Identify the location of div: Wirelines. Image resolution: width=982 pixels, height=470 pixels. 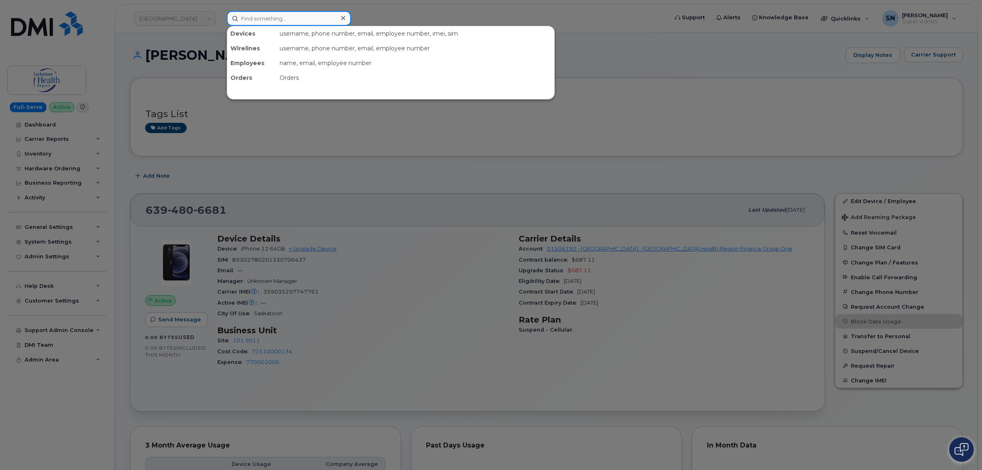
(252, 48).